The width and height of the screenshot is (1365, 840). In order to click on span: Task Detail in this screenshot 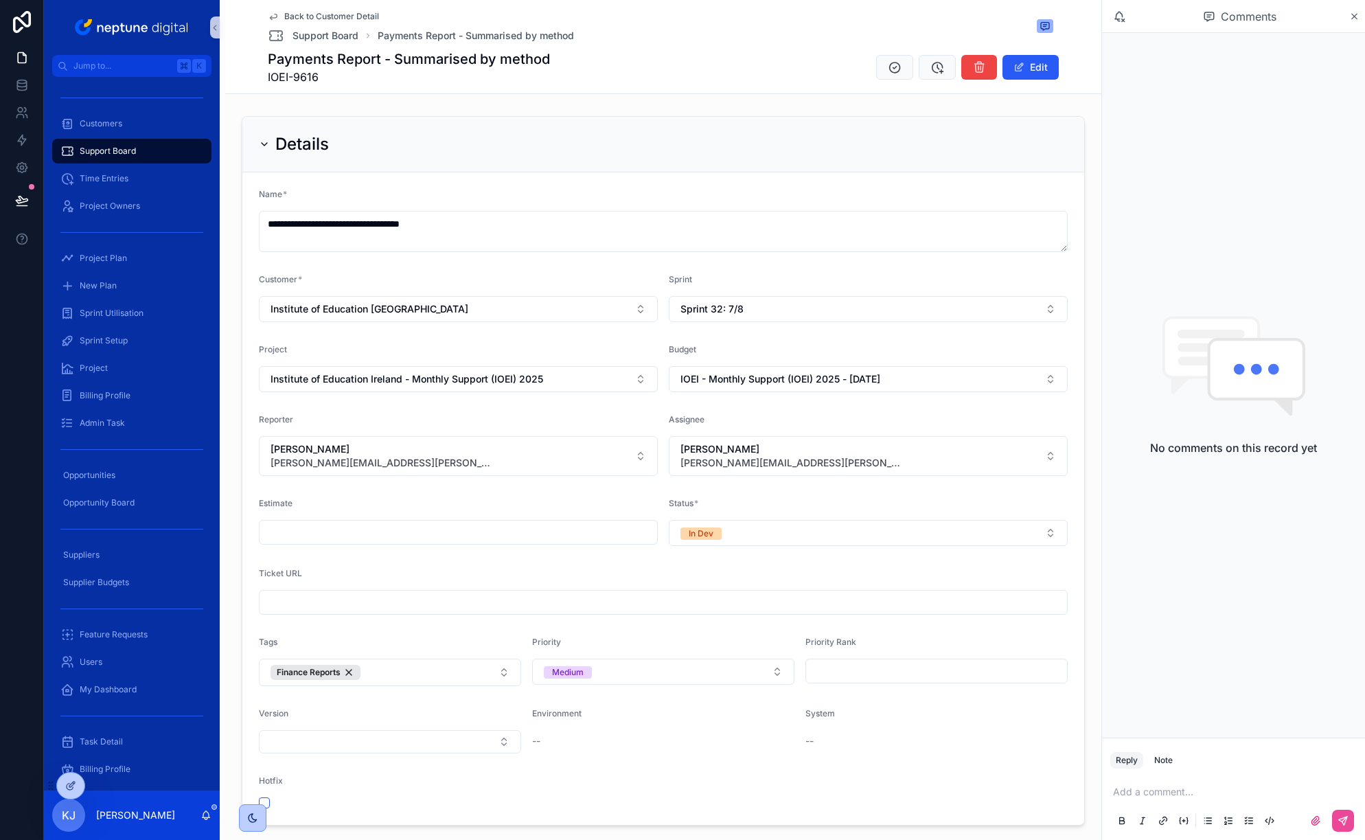, I will do `click(101, 742)`.